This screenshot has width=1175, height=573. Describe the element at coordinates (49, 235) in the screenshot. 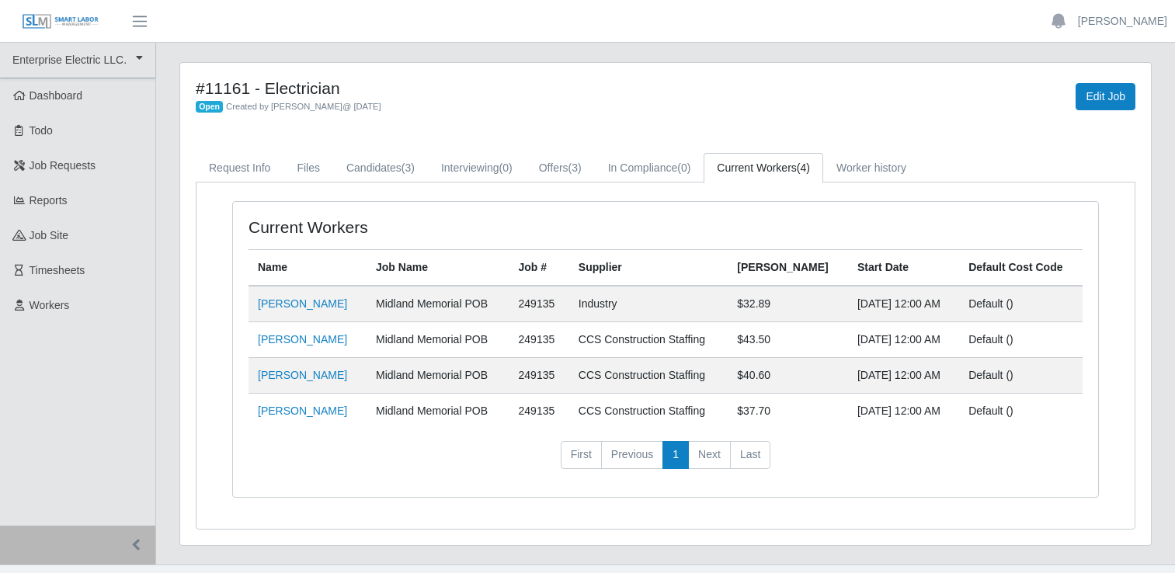

I see `span: job site` at that location.